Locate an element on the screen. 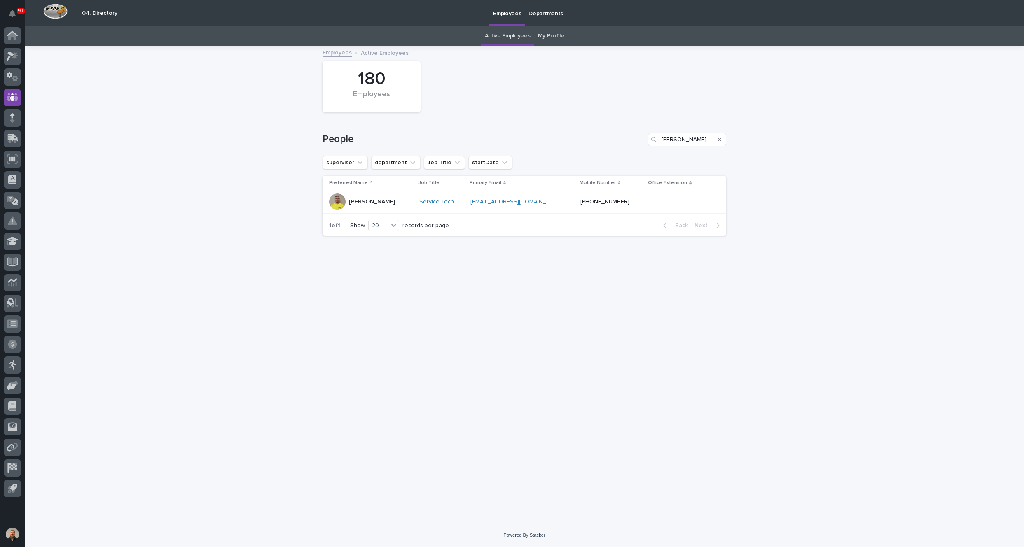 The image size is (1024, 547). p: Mobile Number is located at coordinates (598, 183).